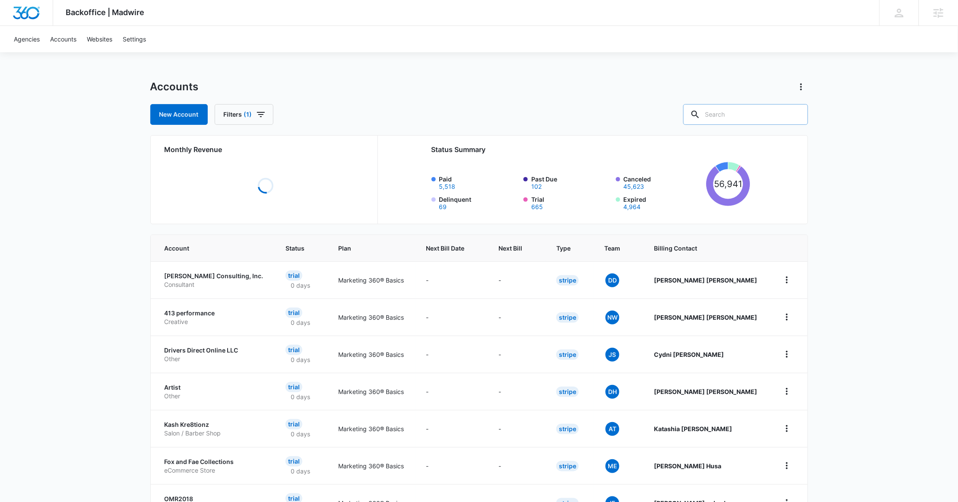 Image resolution: width=958 pixels, height=502 pixels. Describe the element at coordinates (591, 150) in the screenshot. I see `h2: Status Summary` at that location.